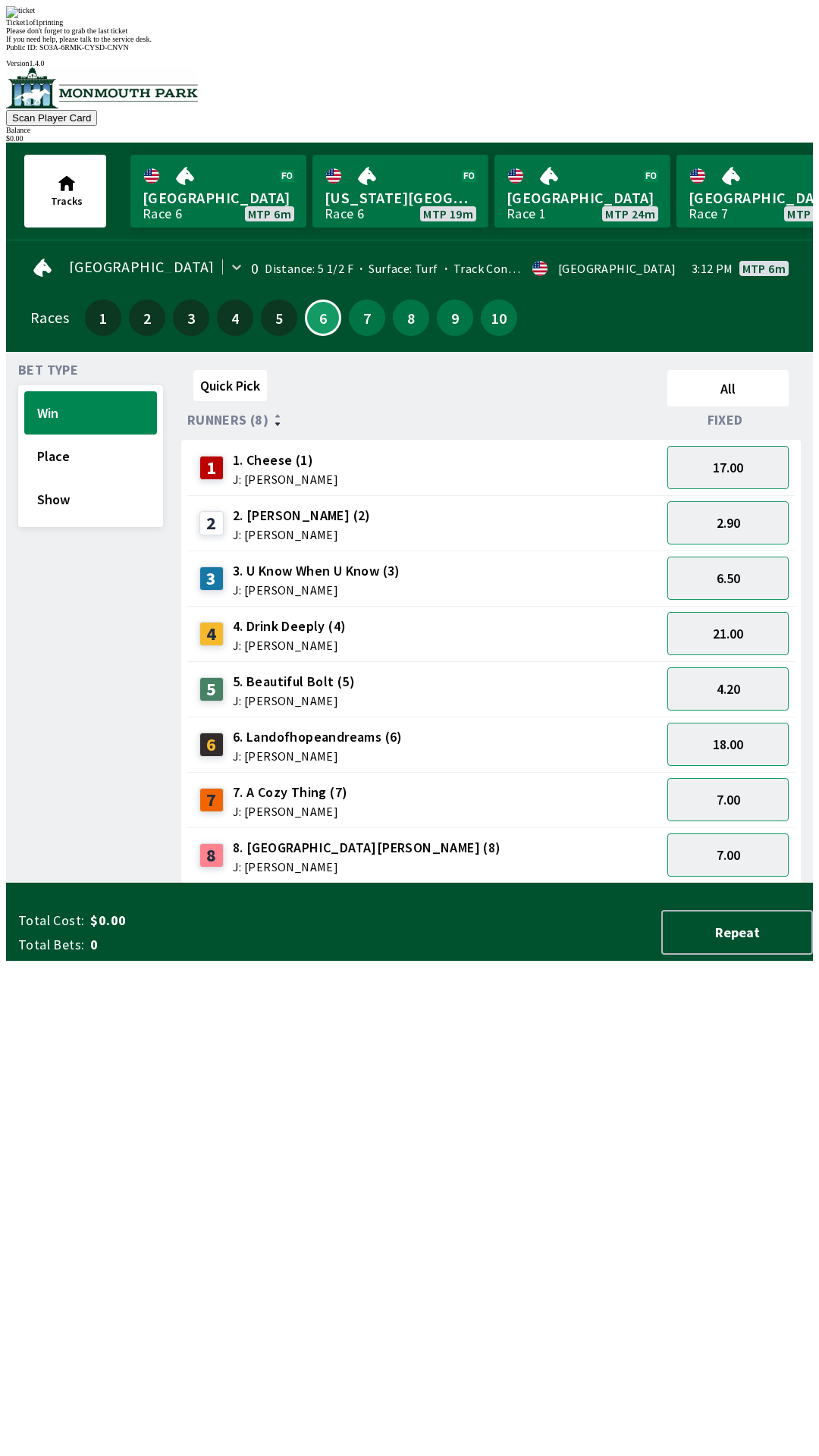 This screenshot has width=819, height=1456. I want to click on button: Scan Player Card, so click(52, 117).